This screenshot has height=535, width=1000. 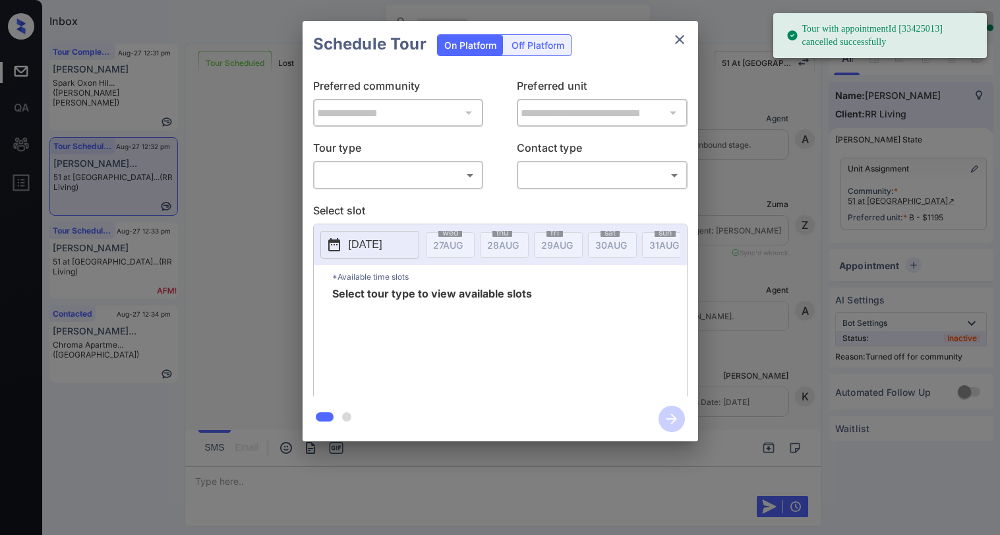 I want to click on div: On Platform, so click(x=470, y=45).